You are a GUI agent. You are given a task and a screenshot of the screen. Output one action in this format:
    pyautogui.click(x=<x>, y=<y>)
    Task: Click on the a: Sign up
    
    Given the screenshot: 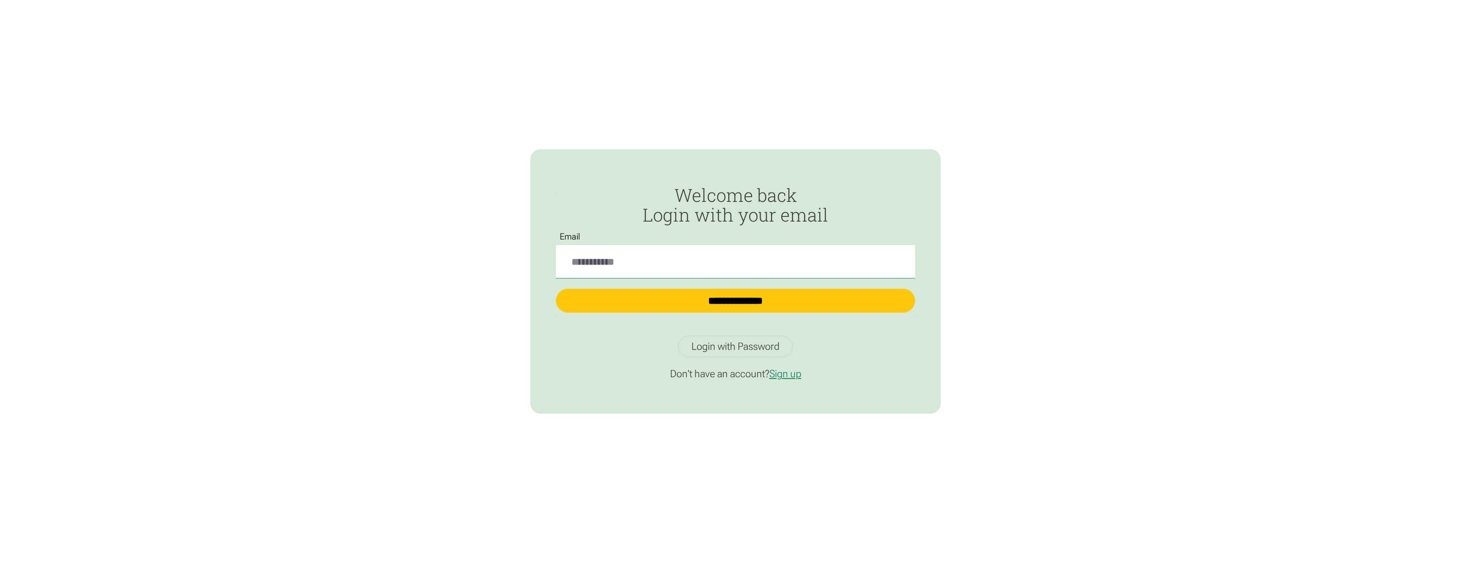 What is the action you would take?
    pyautogui.click(x=785, y=374)
    